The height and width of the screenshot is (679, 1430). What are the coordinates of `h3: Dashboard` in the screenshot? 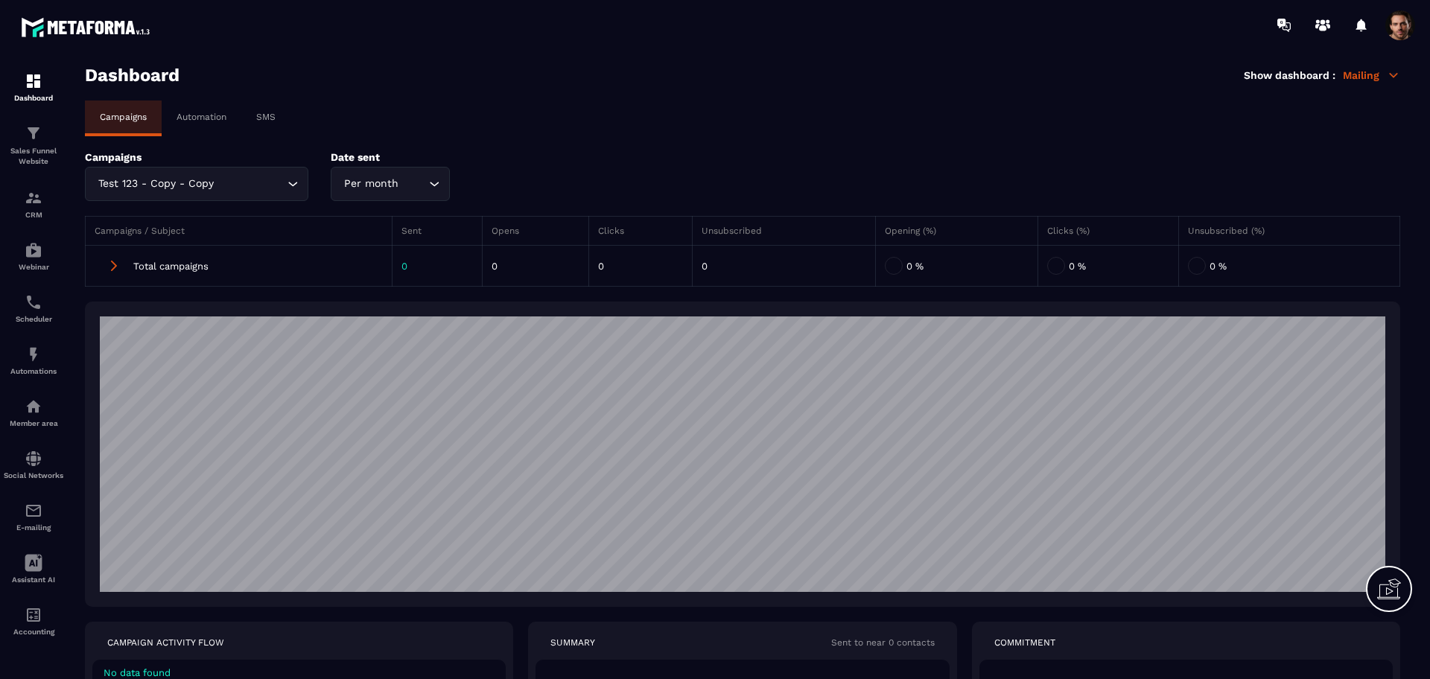 It's located at (132, 75).